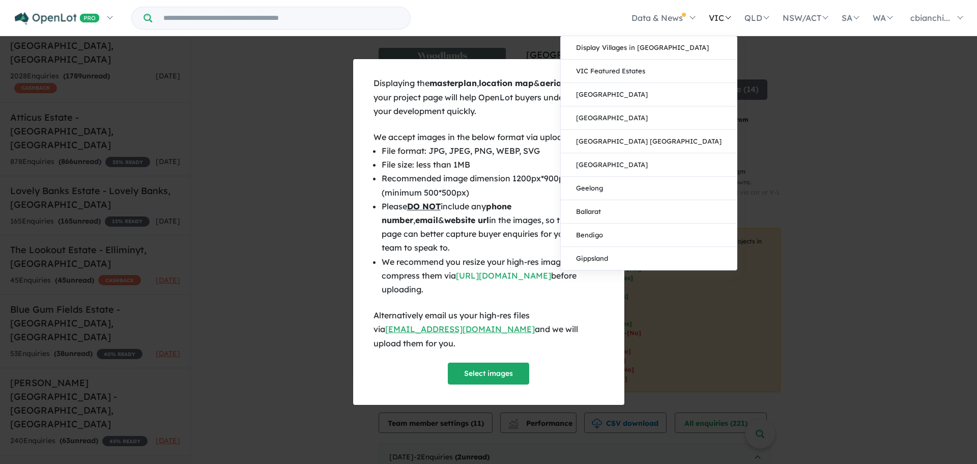 This screenshot has width=977, height=464. What do you see at coordinates (467, 220) in the screenshot?
I see `b: website url` at bounding box center [467, 220].